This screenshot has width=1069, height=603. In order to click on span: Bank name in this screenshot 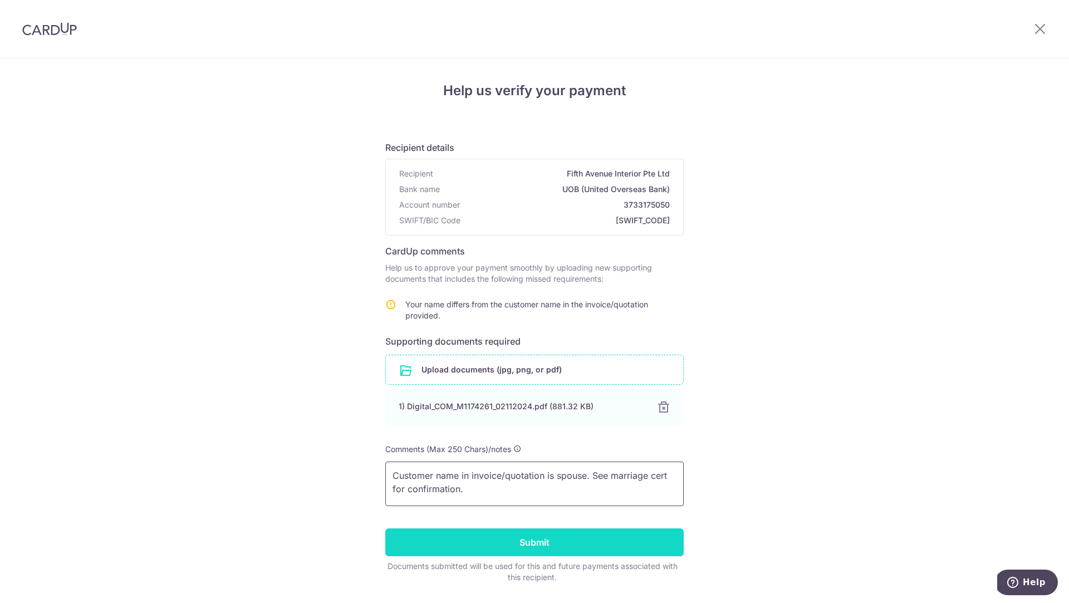, I will do `click(419, 189)`.